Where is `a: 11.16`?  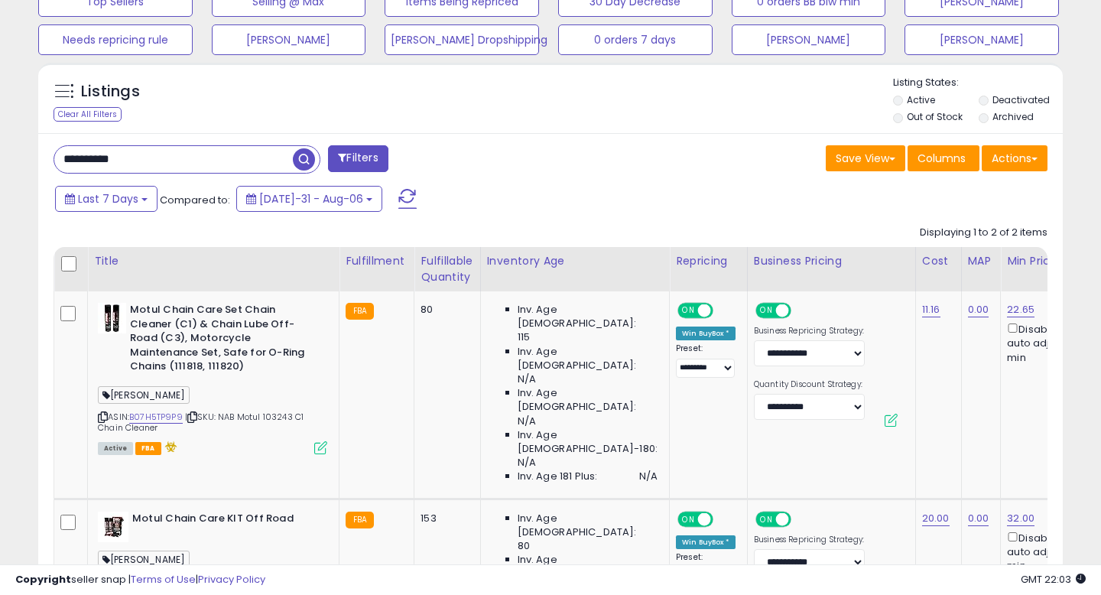
a: 11.16 is located at coordinates (931, 310).